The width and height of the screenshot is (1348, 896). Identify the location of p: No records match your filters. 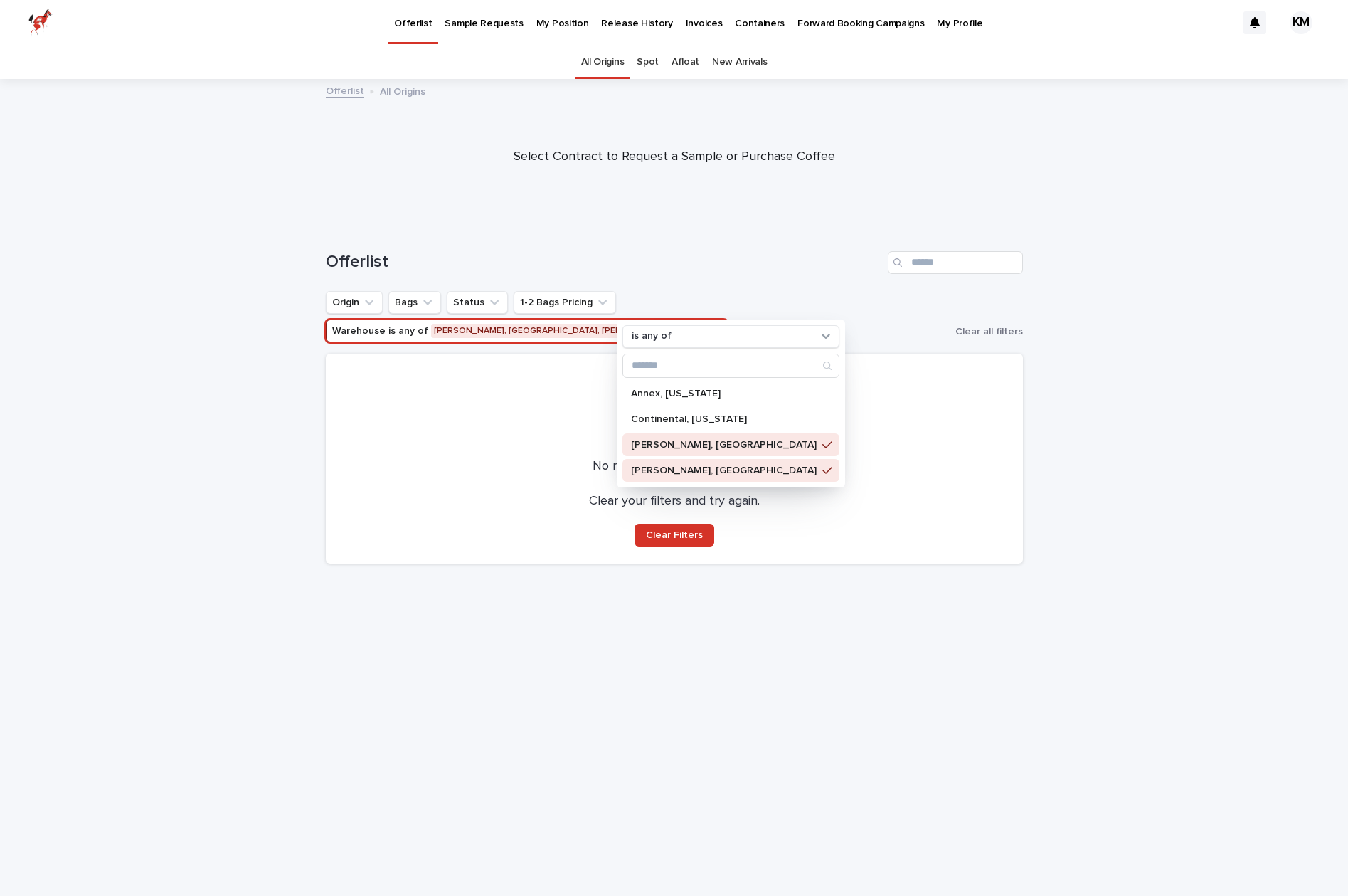
(674, 467).